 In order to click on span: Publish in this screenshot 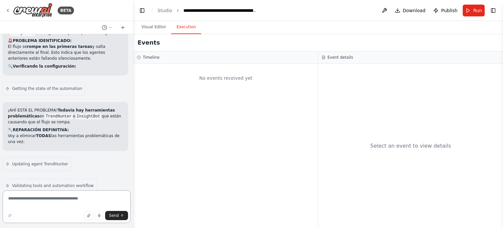, I will do `click(449, 10)`.